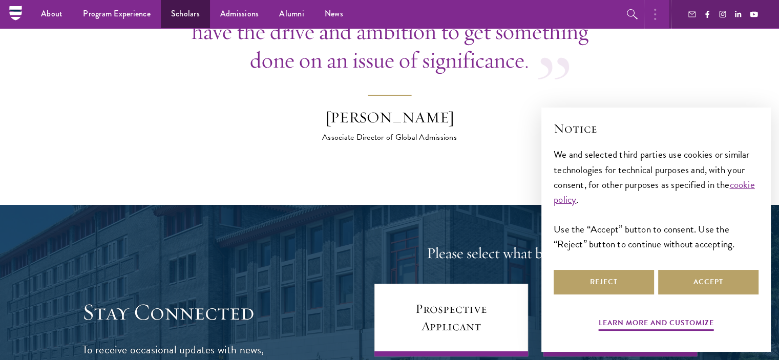 This screenshot has width=779, height=360. Describe the element at coordinates (390, 137) in the screenshot. I see `div: Associate Director of Global Admissions` at that location.